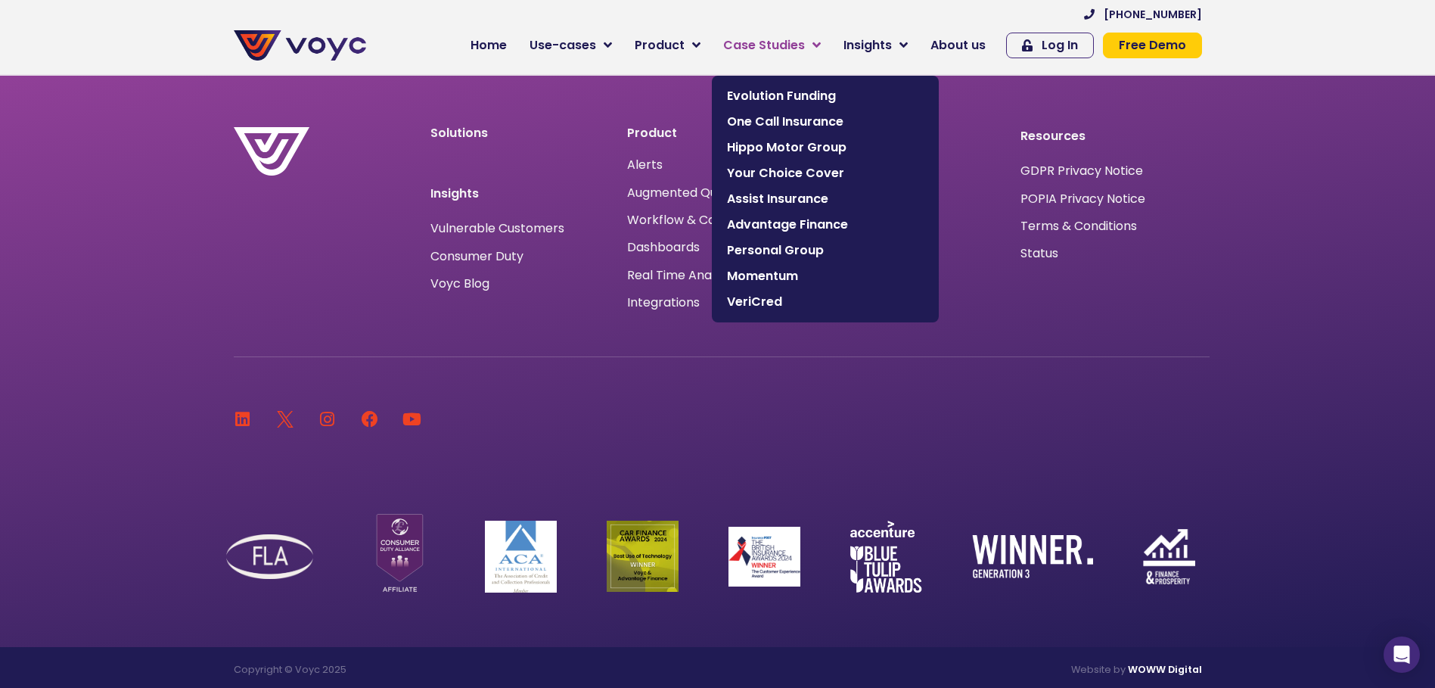 This screenshot has height=688, width=1435. I want to click on a: One Call Insurance, so click(825, 122).